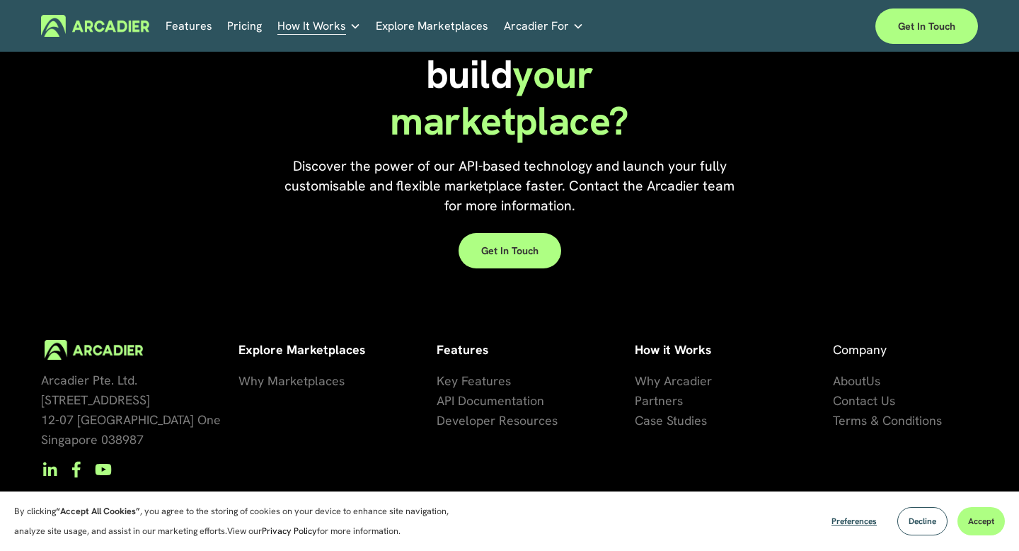 This screenshot has height=551, width=1019. I want to click on span: Why Arcadier, so click(673, 380).